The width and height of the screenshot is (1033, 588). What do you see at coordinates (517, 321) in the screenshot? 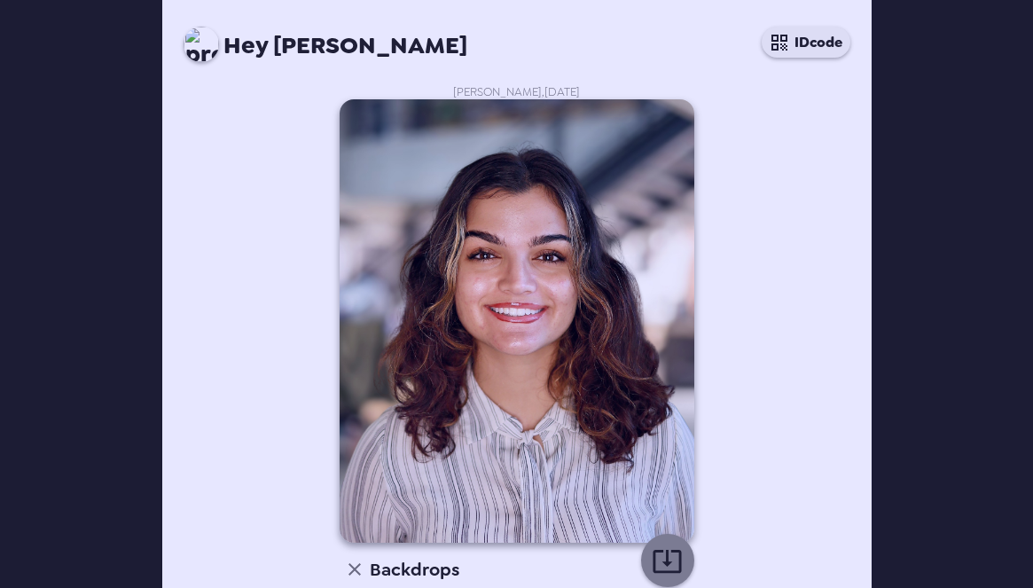
I see `img: user` at bounding box center [517, 321].